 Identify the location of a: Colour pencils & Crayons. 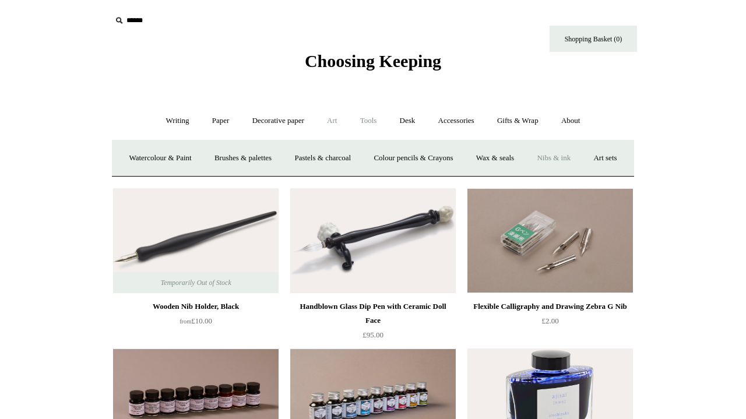
(413, 158).